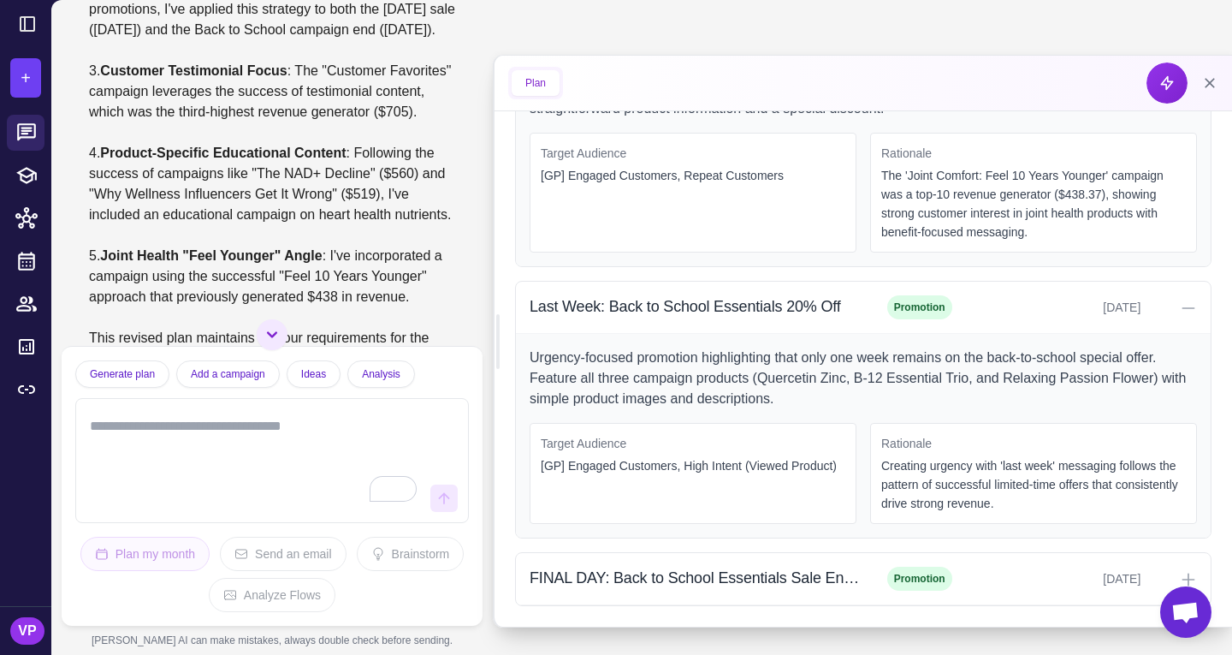  I want to click on p: Urgency-focused promotion highlighting that only one week remains on the back-to-school special o..., so click(863, 378).